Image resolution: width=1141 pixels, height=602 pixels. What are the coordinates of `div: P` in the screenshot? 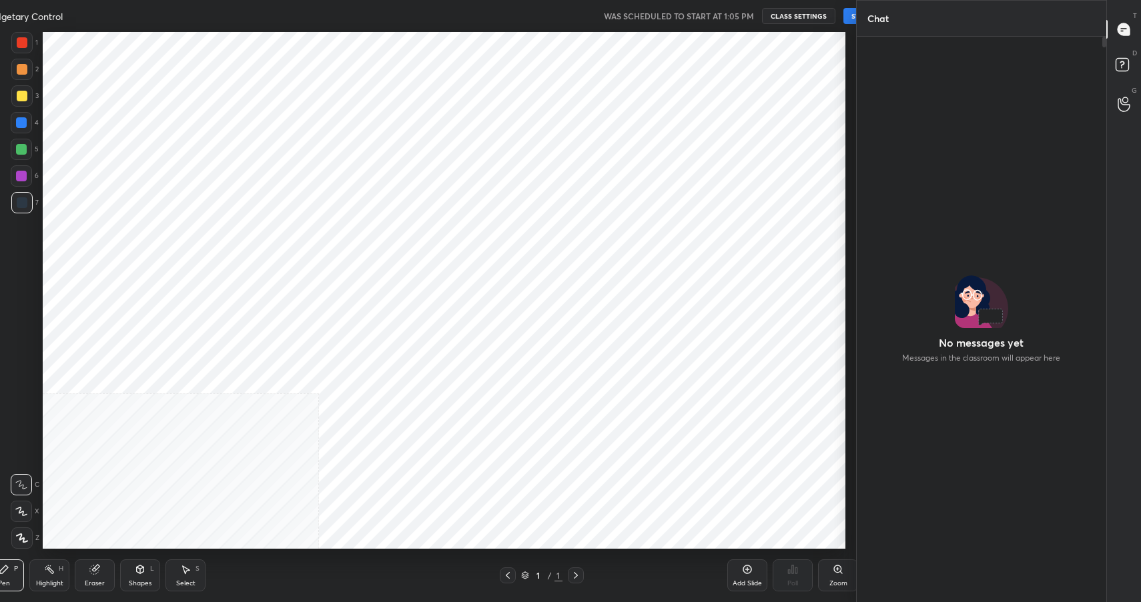 It's located at (16, 569).